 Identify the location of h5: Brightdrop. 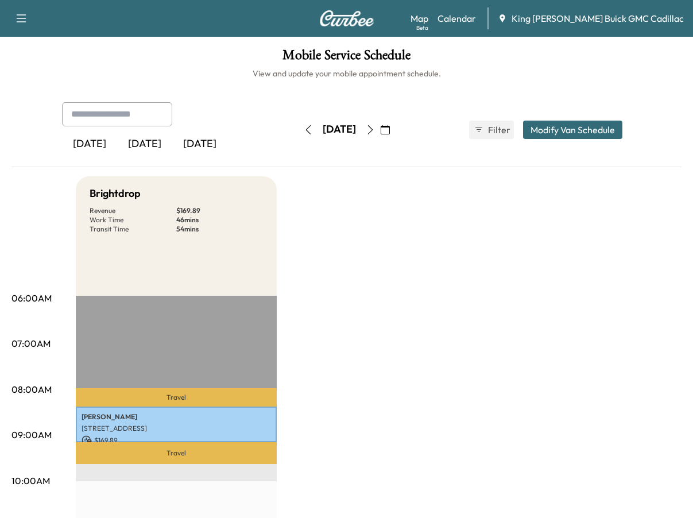
(115, 194).